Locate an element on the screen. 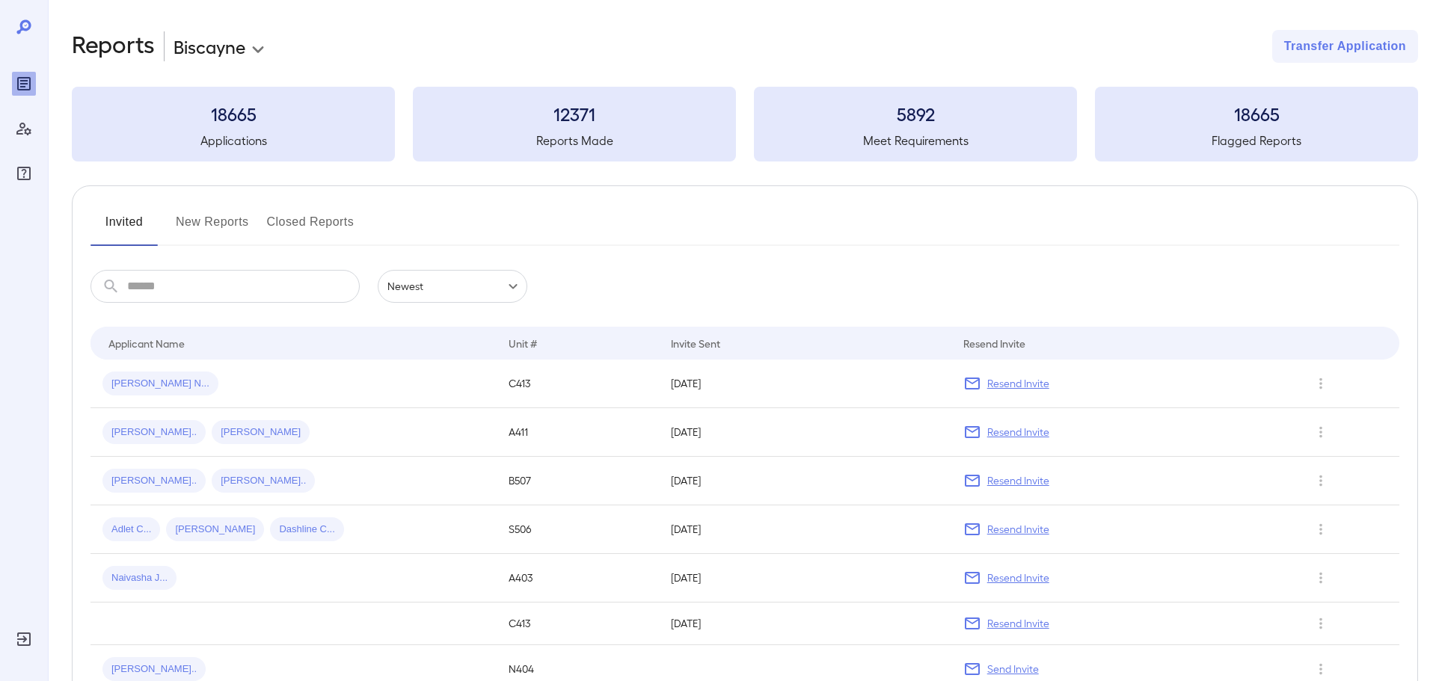 This screenshot has width=1436, height=681. summary: 18665Applications12371Reports Made5892Meet Requirements18665Flagged Reports is located at coordinates (745, 124).